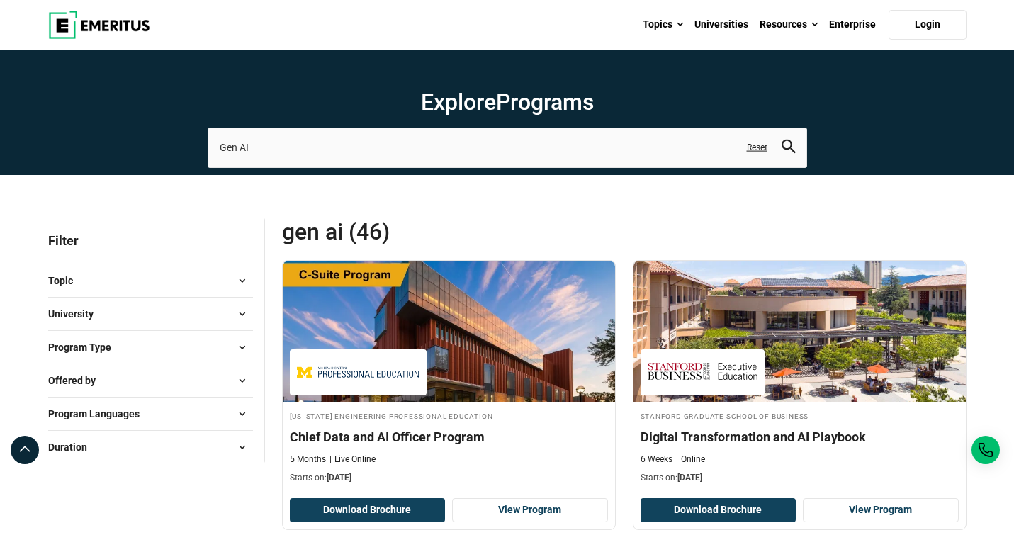 The height and width of the screenshot is (535, 1014). What do you see at coordinates (308, 459) in the screenshot?
I see `p: 5 Months` at bounding box center [308, 459].